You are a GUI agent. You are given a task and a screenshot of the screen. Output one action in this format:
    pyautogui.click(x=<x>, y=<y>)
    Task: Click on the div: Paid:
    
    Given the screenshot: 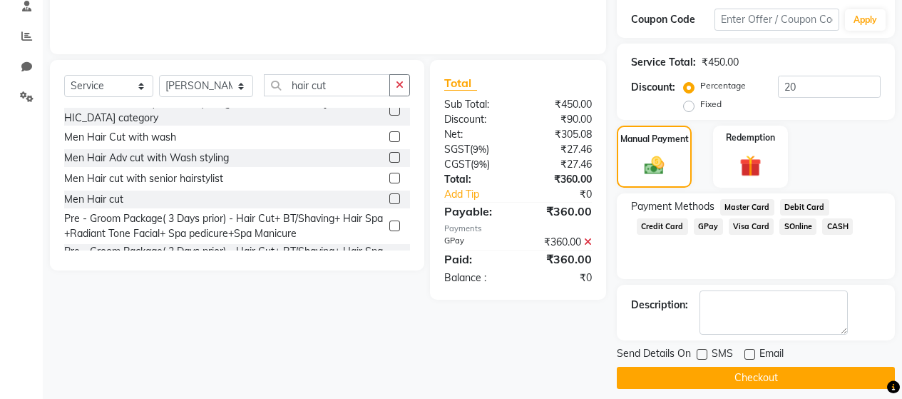 What is the action you would take?
    pyautogui.click(x=476, y=259)
    